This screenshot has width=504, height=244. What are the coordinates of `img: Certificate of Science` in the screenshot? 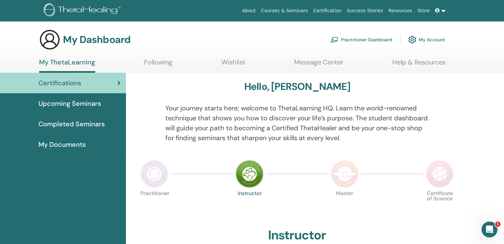 It's located at (439, 174).